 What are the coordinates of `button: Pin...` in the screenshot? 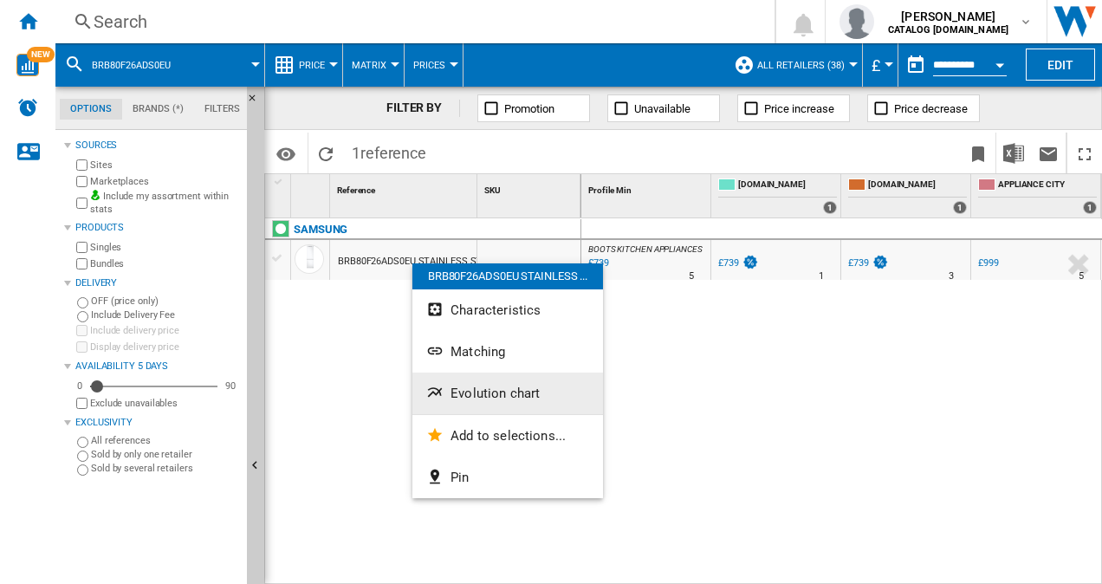 It's located at (508, 478).